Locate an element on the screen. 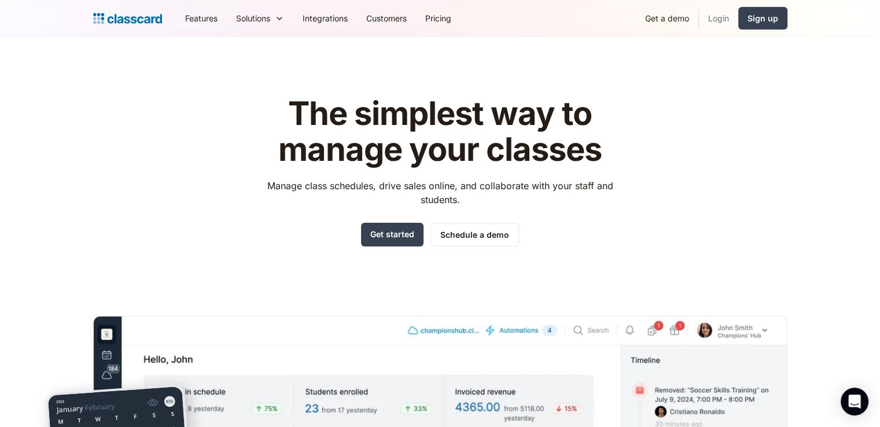 The image size is (880, 427). div: Sign up is located at coordinates (763, 18).